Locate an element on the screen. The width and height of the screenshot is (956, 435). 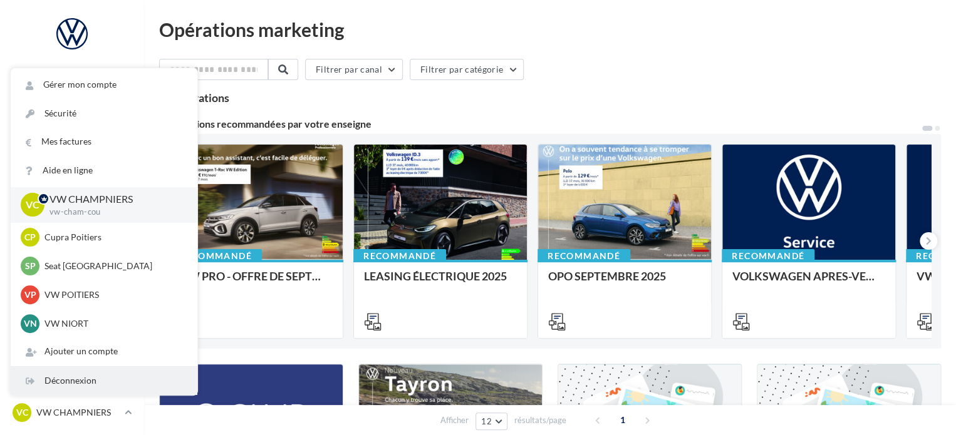
span: SP is located at coordinates (30, 266).